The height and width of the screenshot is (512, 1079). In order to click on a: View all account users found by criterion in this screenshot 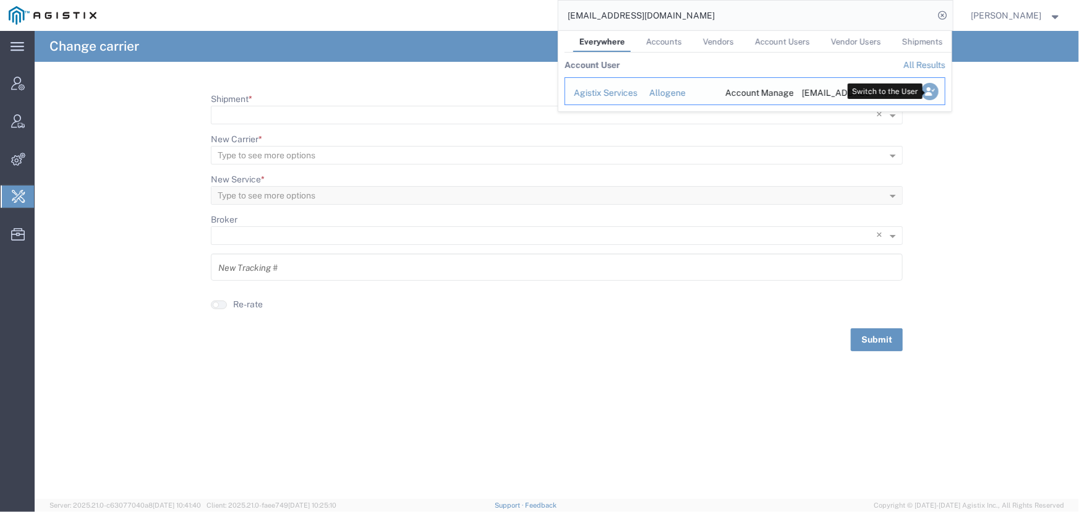, I will do `click(924, 65)`.